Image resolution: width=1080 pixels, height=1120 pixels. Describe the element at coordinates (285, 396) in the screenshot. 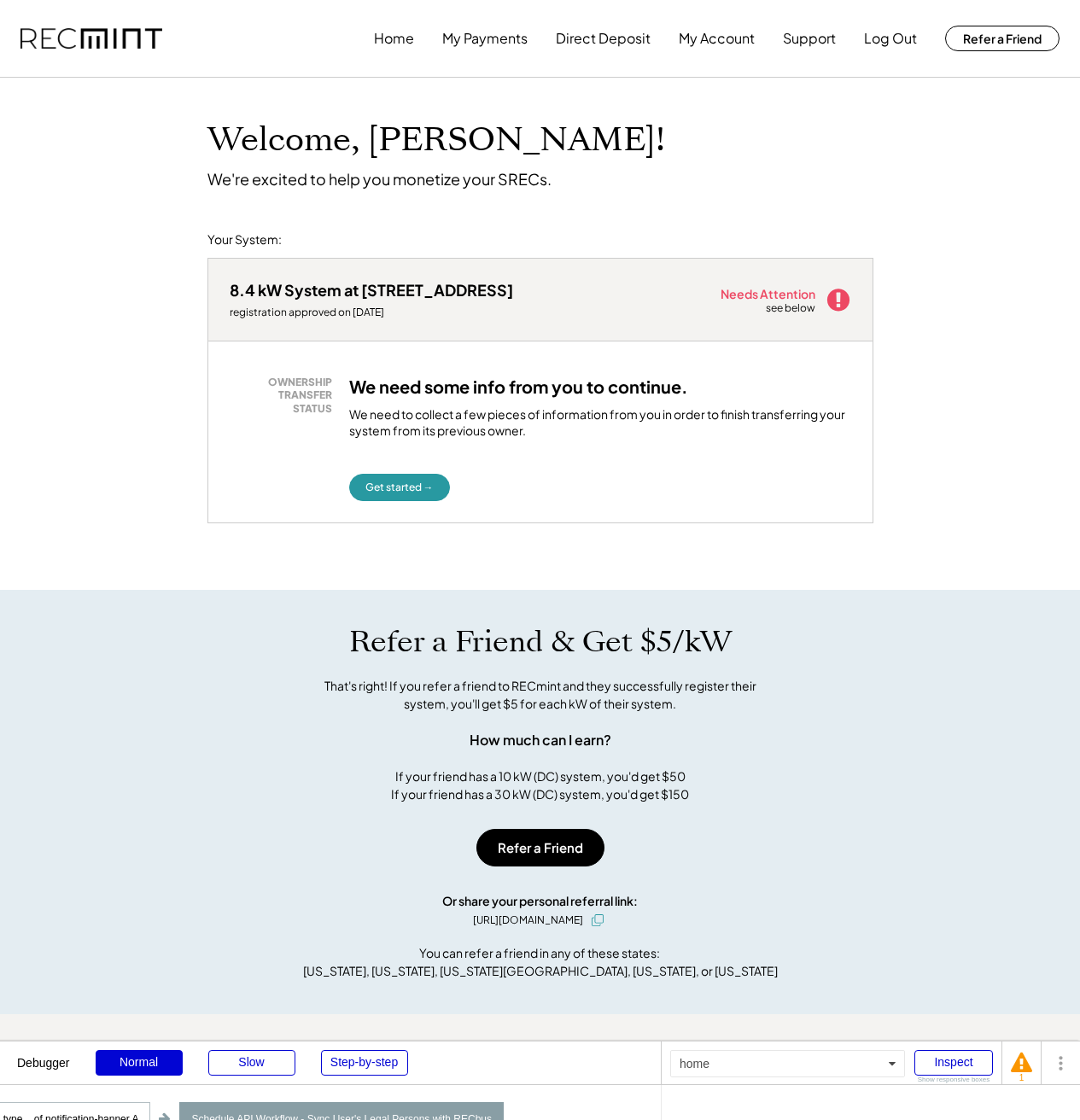

I see `div: OWNERSHIP TRANSFER STATUS` at that location.